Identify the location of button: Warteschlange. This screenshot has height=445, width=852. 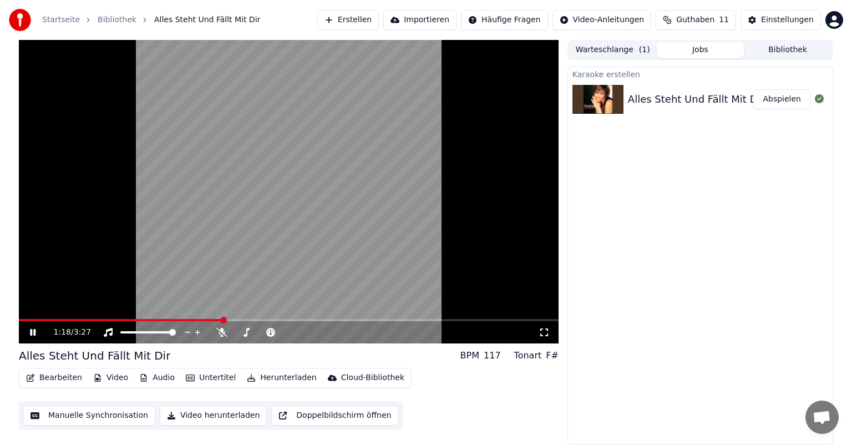
(613, 50).